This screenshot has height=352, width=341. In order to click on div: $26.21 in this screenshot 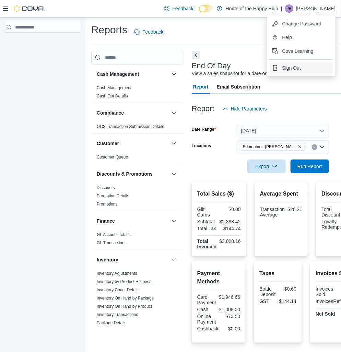, I will do `click(295, 209)`.